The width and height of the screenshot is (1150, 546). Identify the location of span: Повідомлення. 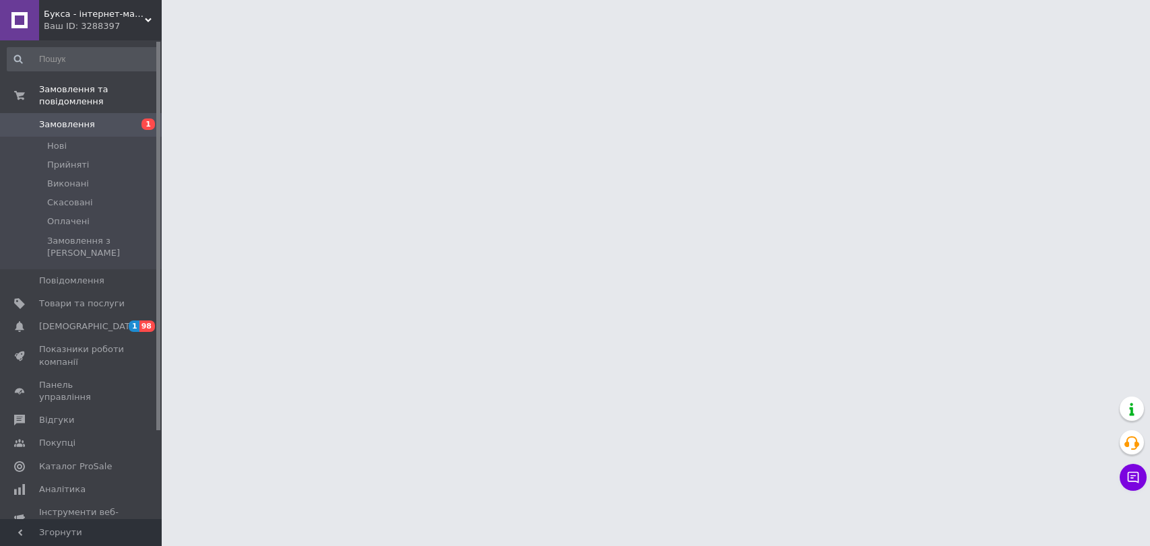
(71, 281).